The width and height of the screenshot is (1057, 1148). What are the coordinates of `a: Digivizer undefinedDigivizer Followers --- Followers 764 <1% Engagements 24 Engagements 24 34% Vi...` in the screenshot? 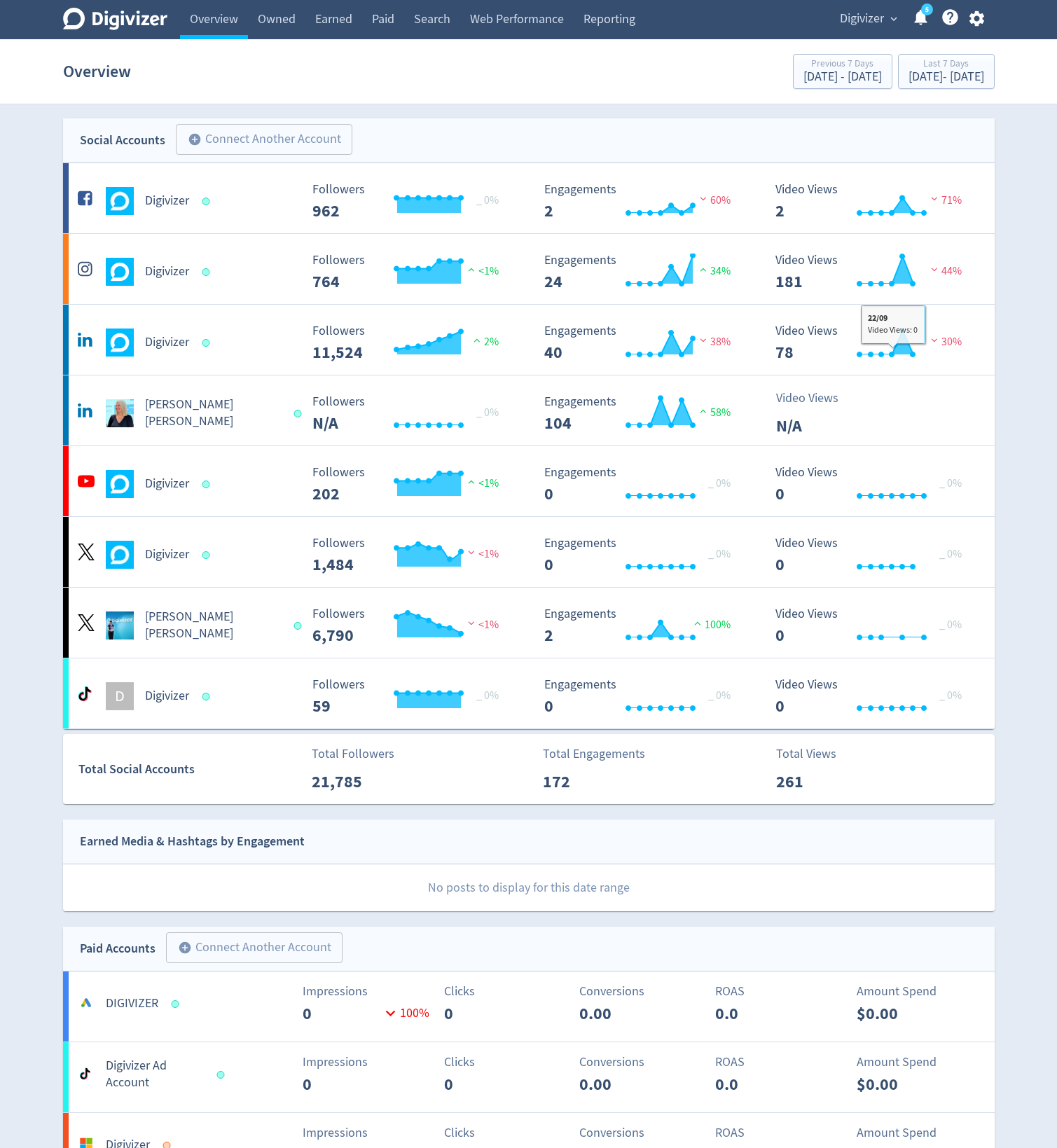 It's located at (529, 269).